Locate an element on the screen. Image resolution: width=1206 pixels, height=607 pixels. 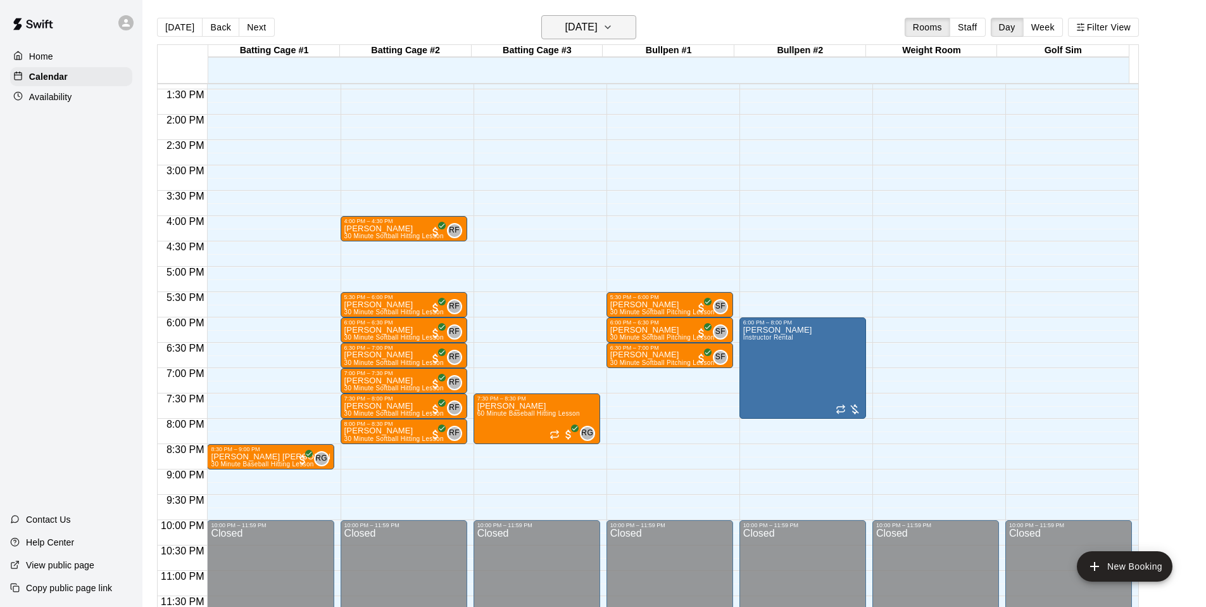
span: 6:00 PM is located at coordinates (186, 322).